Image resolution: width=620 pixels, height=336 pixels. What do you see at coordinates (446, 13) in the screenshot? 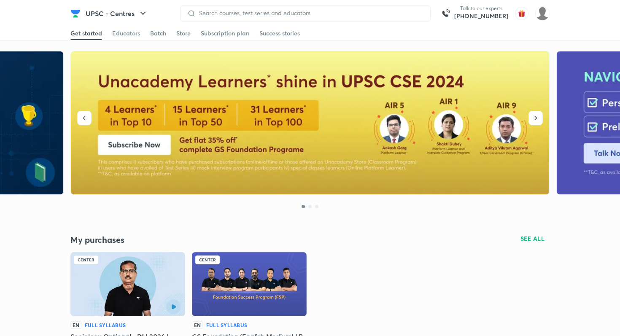
I see `img: call-us` at bounding box center [446, 13].